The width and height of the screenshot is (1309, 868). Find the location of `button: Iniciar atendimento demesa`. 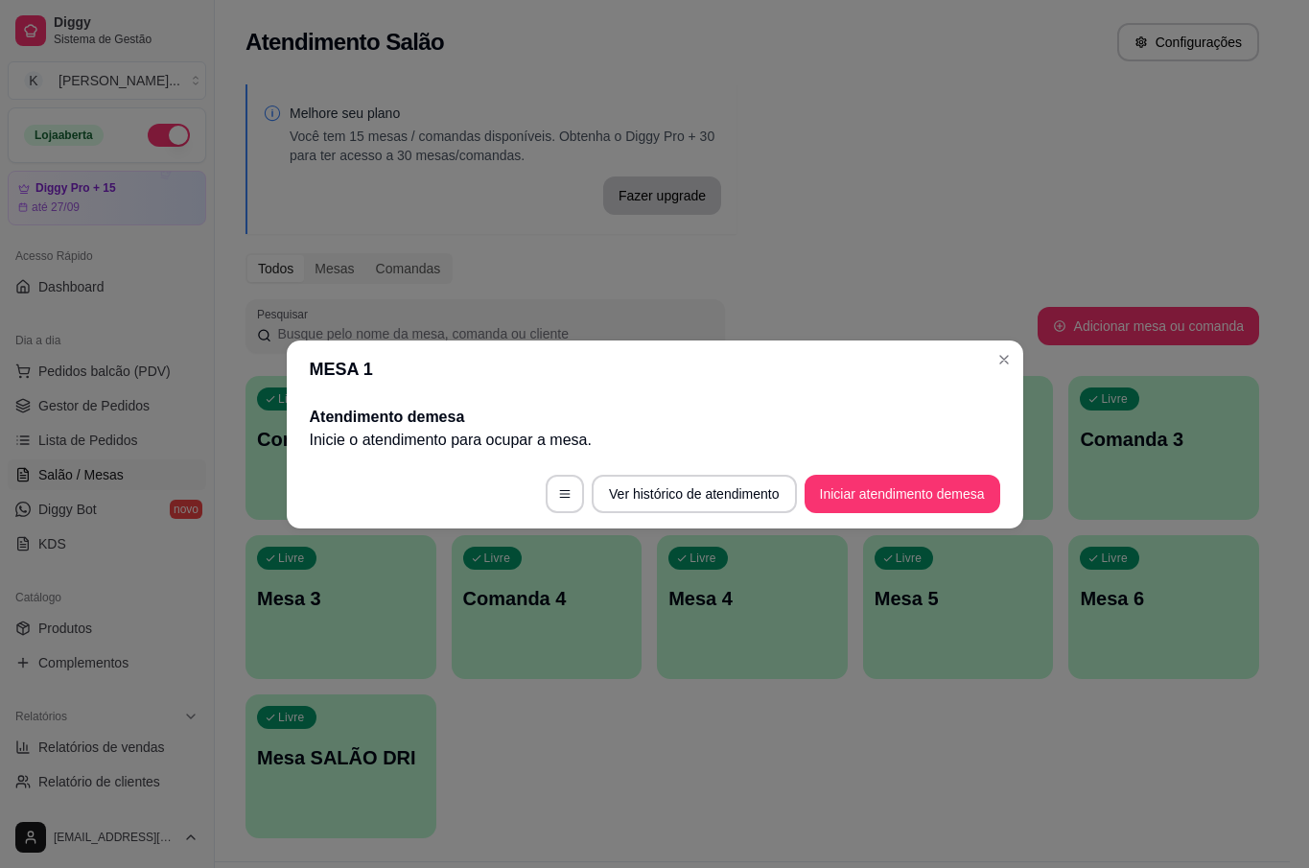

button: Iniciar atendimento demesa is located at coordinates (902, 494).